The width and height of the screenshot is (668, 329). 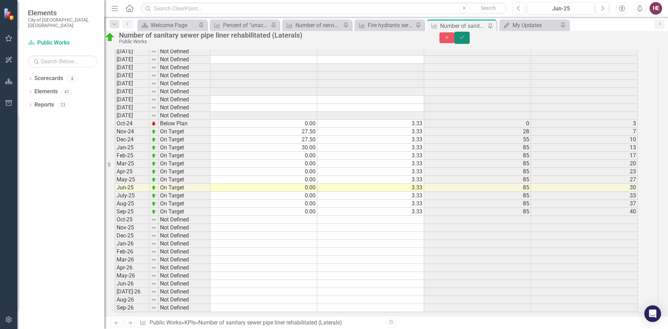 I want to click on a: Percent of "unaccounted for" water, so click(x=240, y=25).